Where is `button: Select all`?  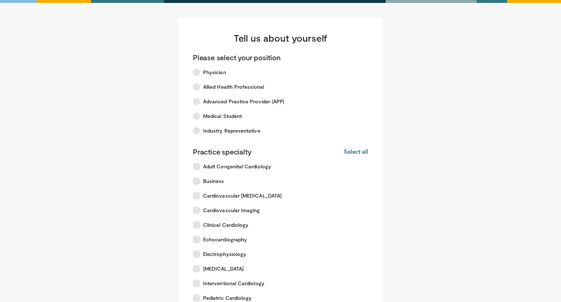
button: Select all is located at coordinates (355, 151).